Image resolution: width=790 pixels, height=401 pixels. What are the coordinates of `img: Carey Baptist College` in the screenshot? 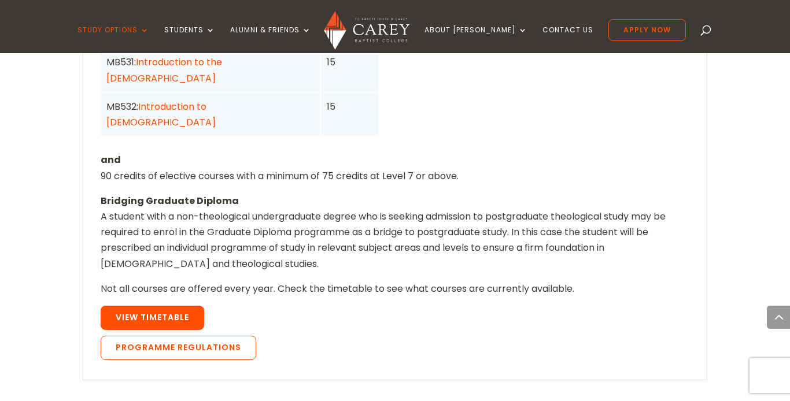 It's located at (366, 30).